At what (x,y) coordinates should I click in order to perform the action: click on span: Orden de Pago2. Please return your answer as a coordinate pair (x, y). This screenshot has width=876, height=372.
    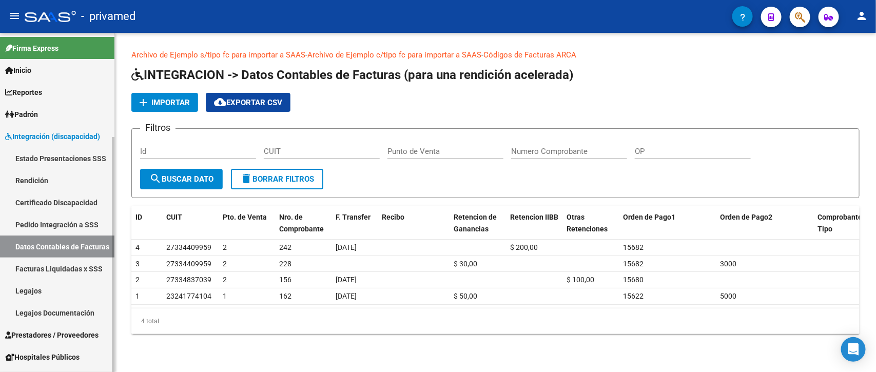
    Looking at the image, I should click on (747, 217).